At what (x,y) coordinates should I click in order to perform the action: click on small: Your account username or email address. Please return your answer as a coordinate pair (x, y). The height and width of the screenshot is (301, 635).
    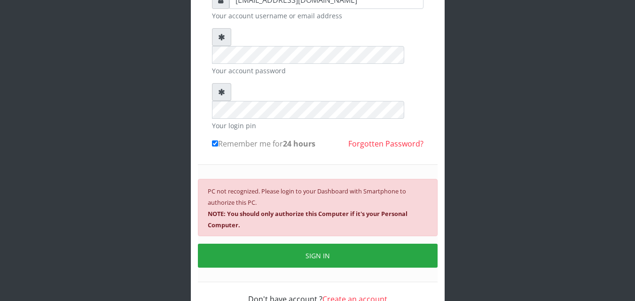
    Looking at the image, I should click on (318, 16).